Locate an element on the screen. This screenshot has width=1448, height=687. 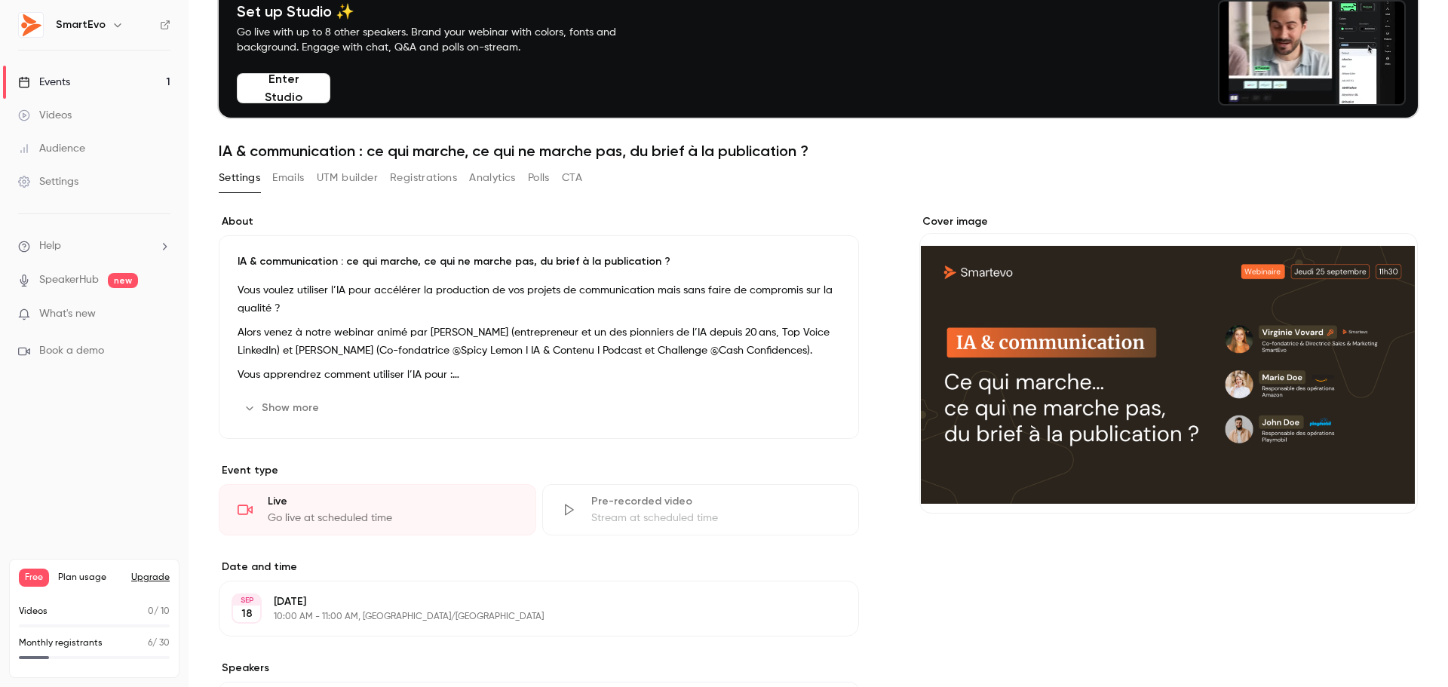
span: Free is located at coordinates (34, 578).